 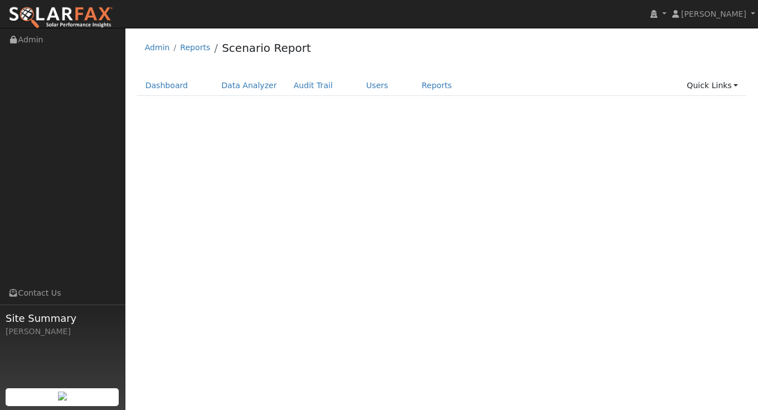 What do you see at coordinates (61, 18) in the screenshot?
I see `img: SolarFax` at bounding box center [61, 18].